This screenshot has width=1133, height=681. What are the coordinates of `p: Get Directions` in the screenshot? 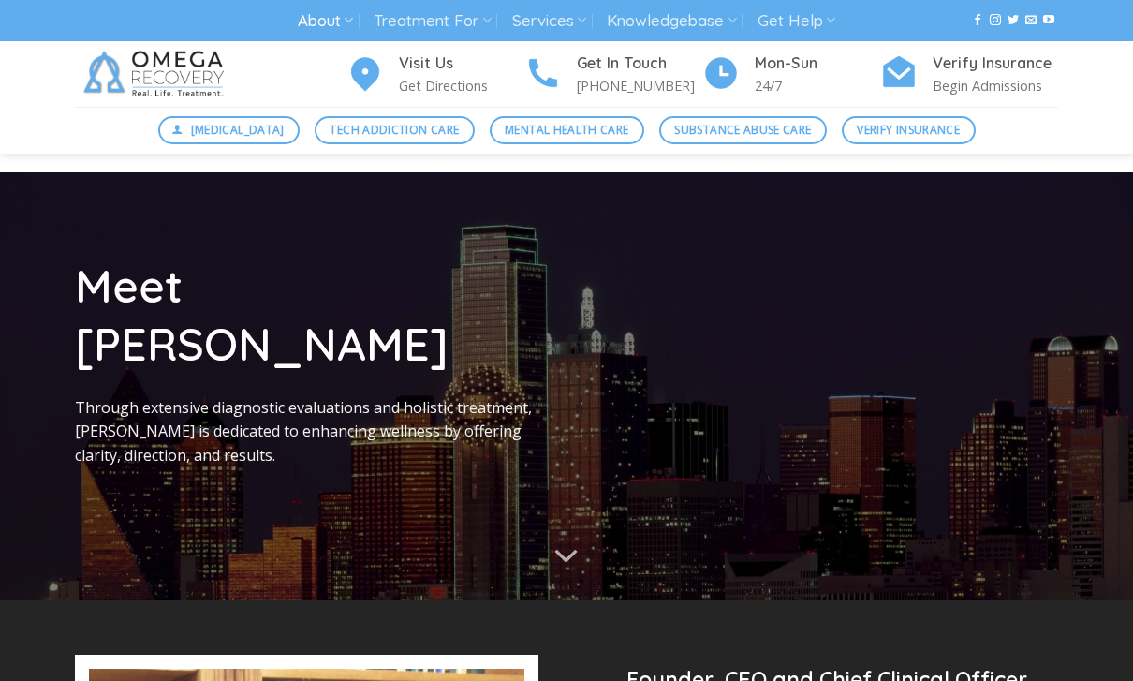 It's located at (462, 85).